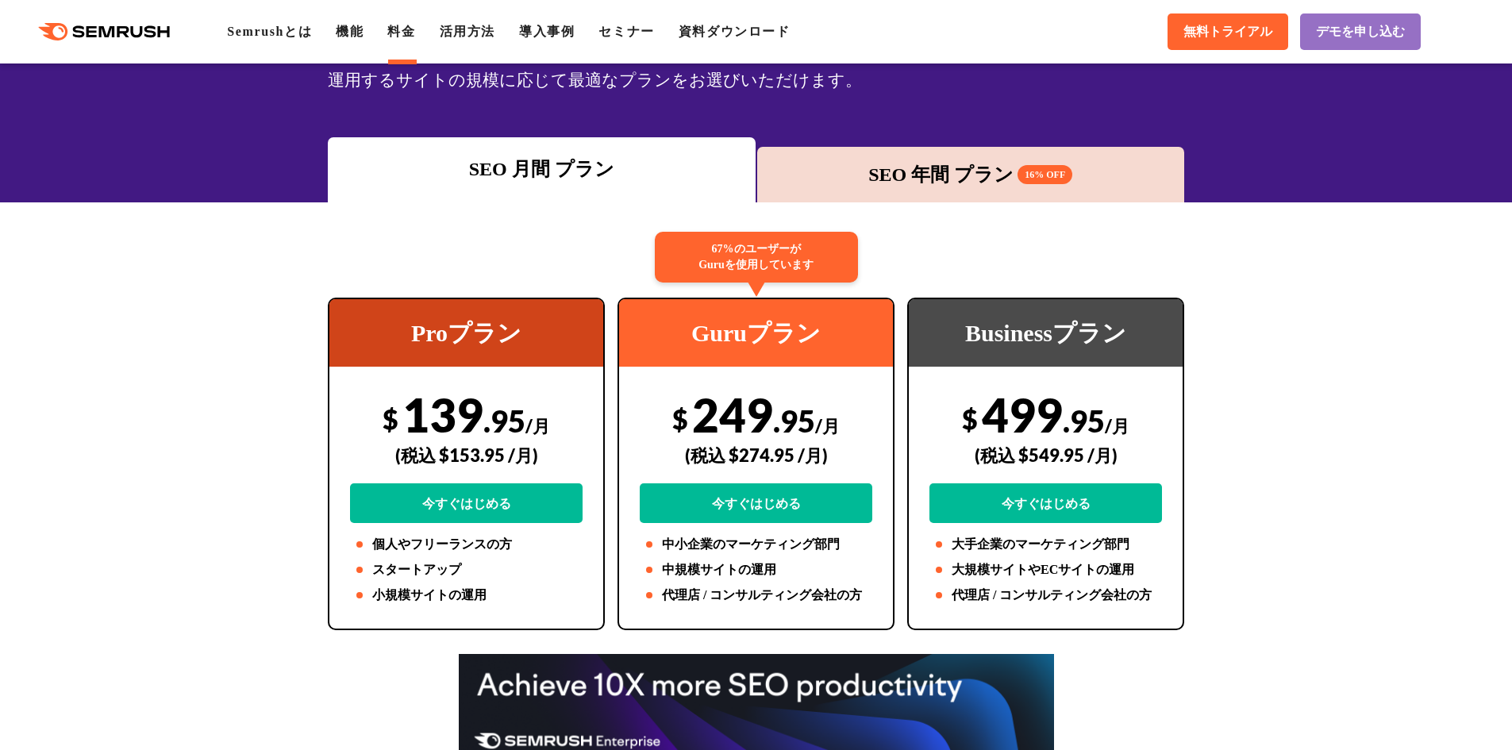  What do you see at coordinates (466, 455) in the screenshot?
I see `div: (税込 $153.95 /月)` at bounding box center [466, 455].